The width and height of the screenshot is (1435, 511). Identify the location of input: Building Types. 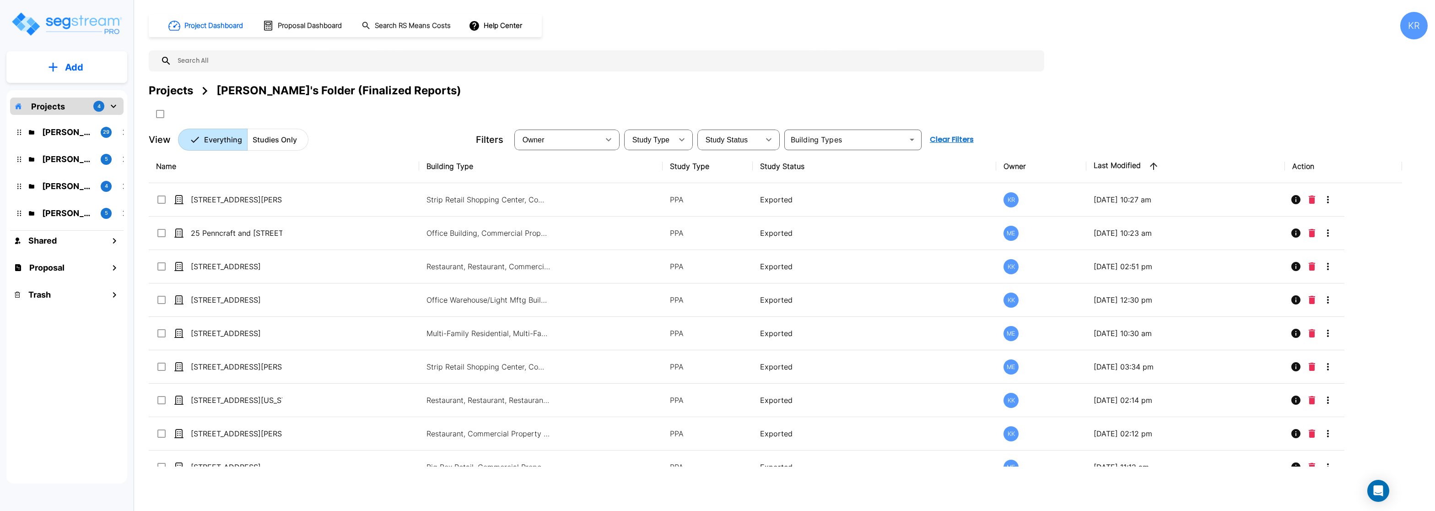
(845, 140).